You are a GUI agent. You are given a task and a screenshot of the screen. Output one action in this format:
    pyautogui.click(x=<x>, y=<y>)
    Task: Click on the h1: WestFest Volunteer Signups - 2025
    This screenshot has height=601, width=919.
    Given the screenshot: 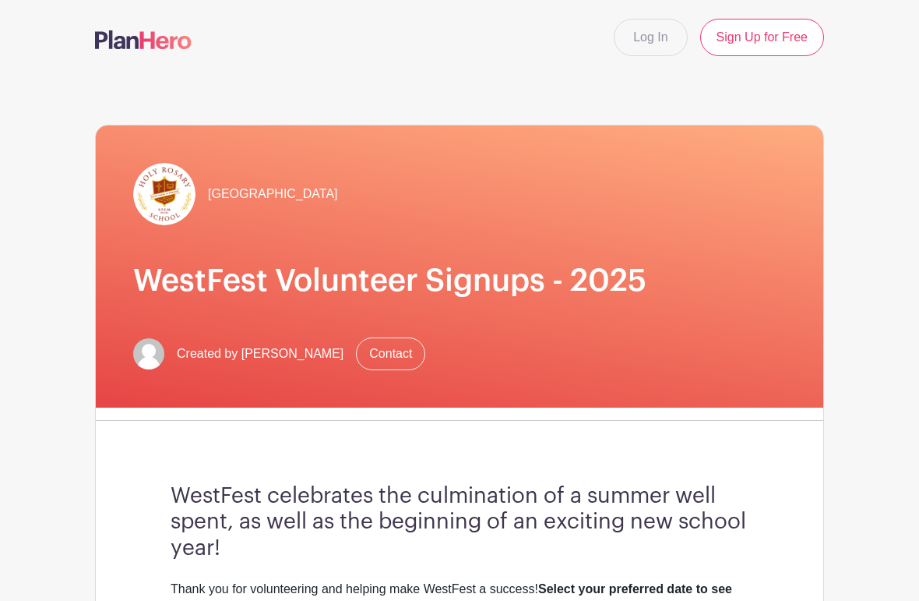 What is the action you would take?
    pyautogui.click(x=460, y=281)
    